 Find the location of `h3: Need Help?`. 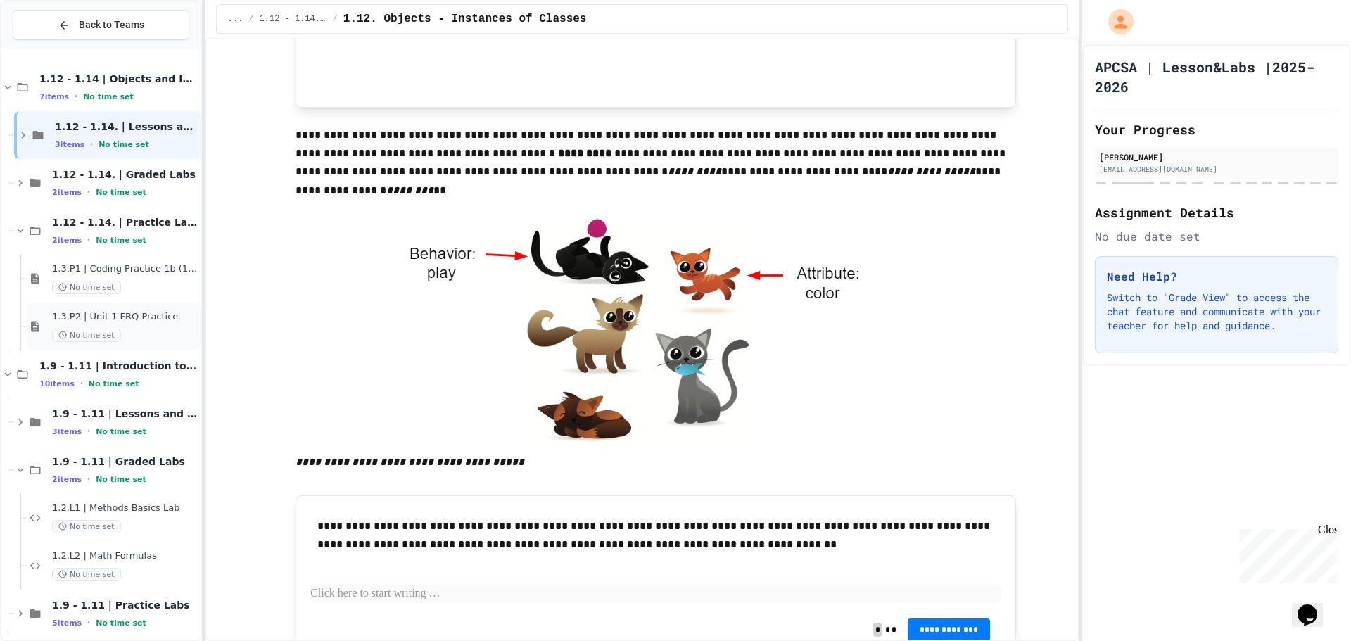

h3: Need Help? is located at coordinates (1217, 277).